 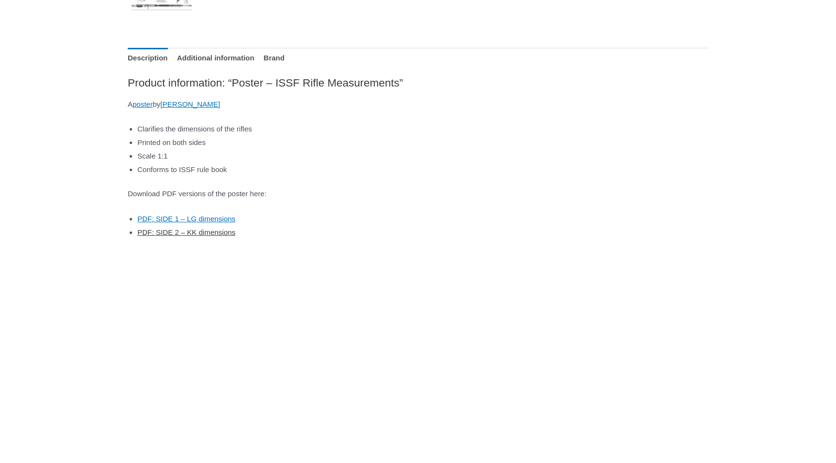 I want to click on h2: Product information: “Poster – ISSF Rifle Measurements”, so click(x=418, y=83).